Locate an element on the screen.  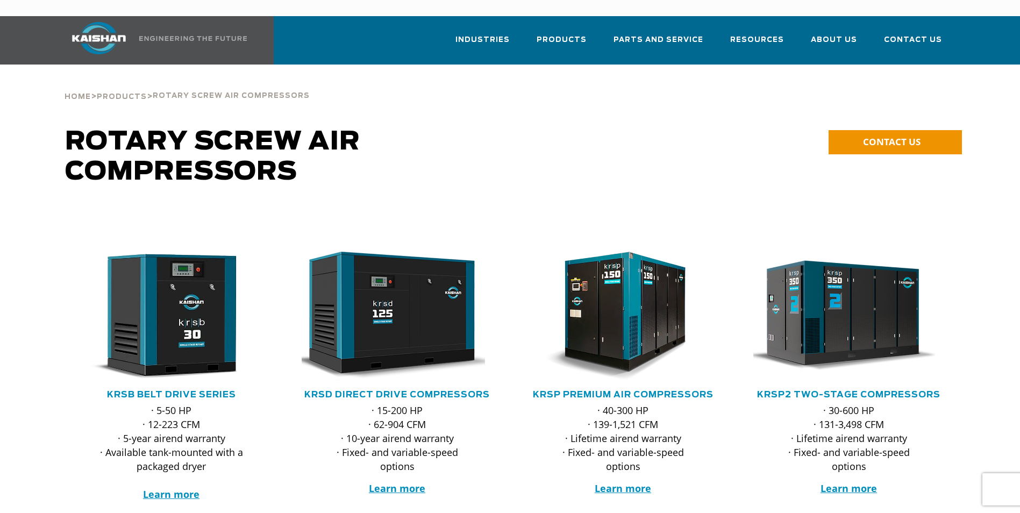
a: Parts and Service is located at coordinates (658, 44).